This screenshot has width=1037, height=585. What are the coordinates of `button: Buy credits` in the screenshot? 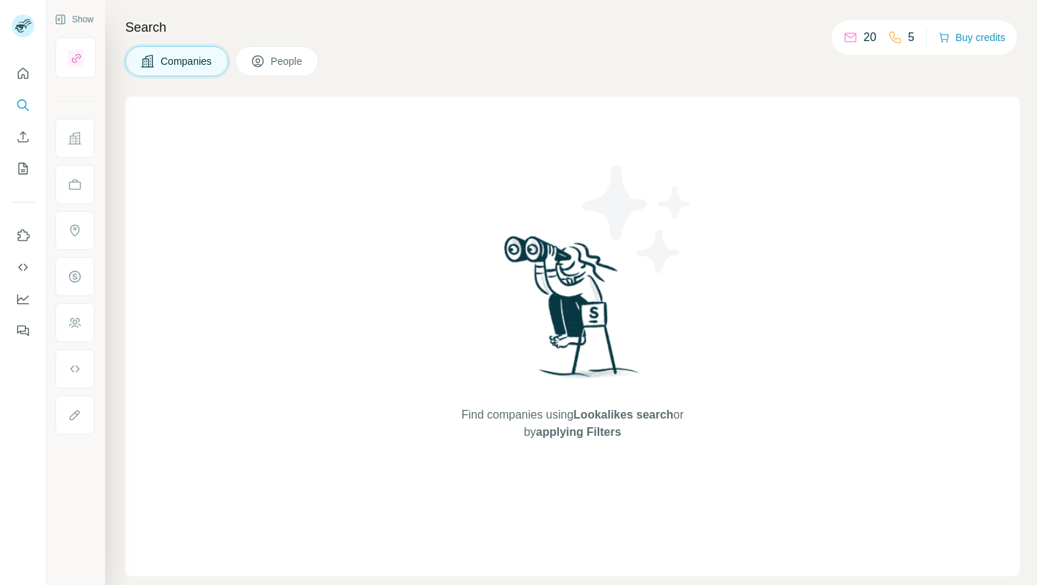 It's located at (971, 37).